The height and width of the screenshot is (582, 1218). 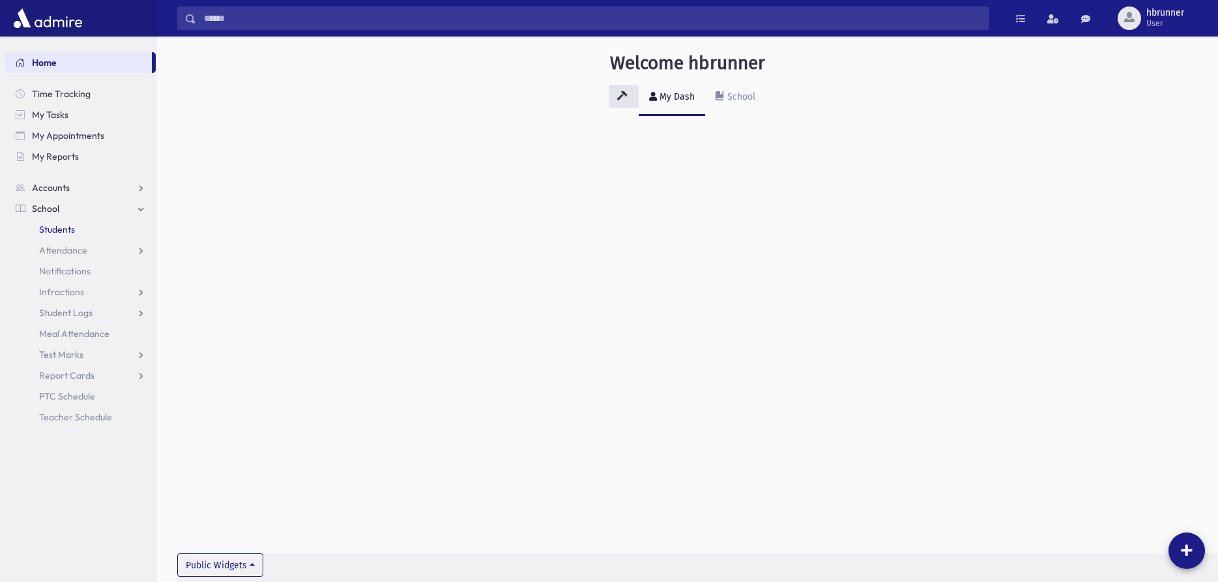 I want to click on h3: Welcome hbrunner, so click(x=687, y=63).